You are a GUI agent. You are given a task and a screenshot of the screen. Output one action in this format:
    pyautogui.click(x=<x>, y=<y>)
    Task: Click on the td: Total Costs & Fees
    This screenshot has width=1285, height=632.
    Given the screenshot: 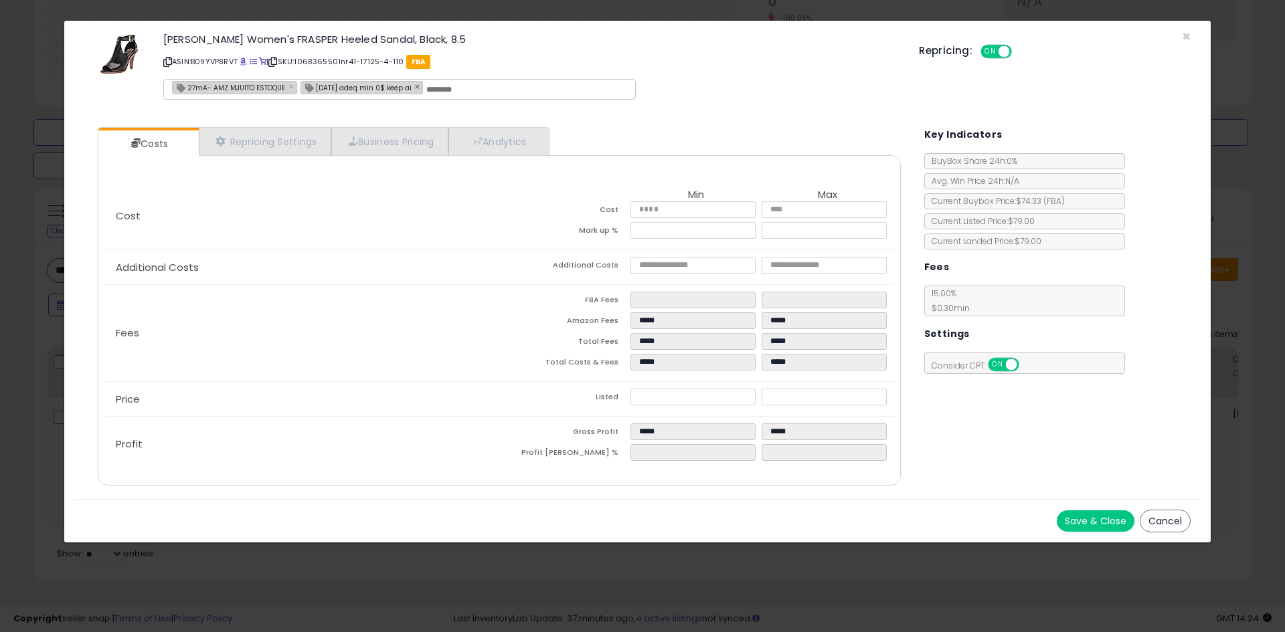 What is the action you would take?
    pyautogui.click(x=565, y=364)
    